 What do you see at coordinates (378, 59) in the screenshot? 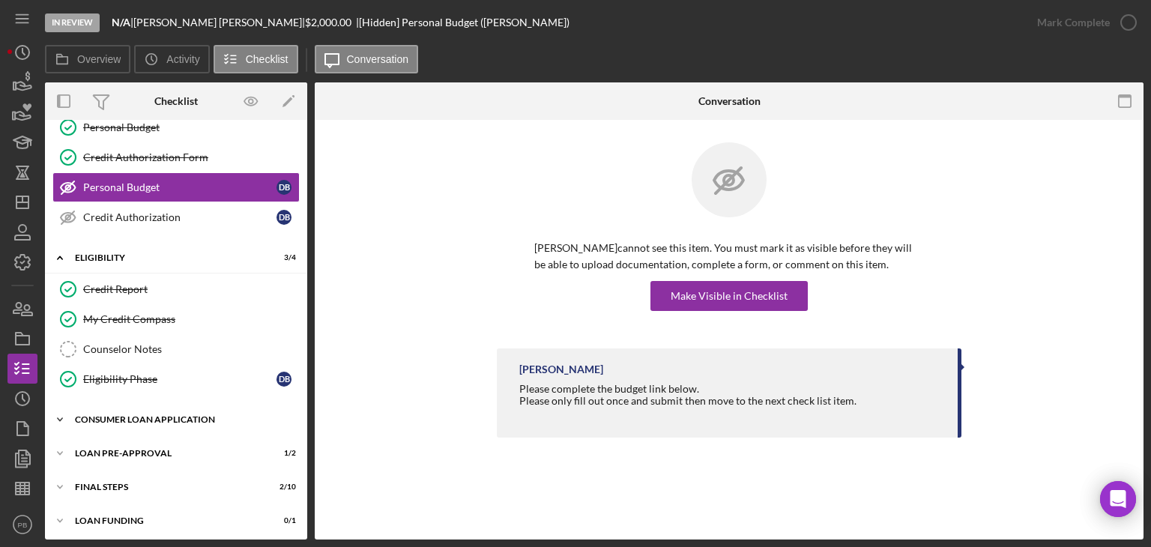
I see `label: Conversation` at bounding box center [378, 59].